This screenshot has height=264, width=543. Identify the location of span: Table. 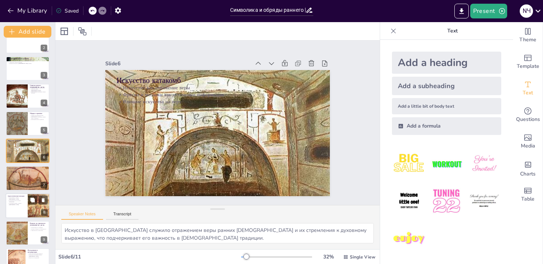
(527, 199).